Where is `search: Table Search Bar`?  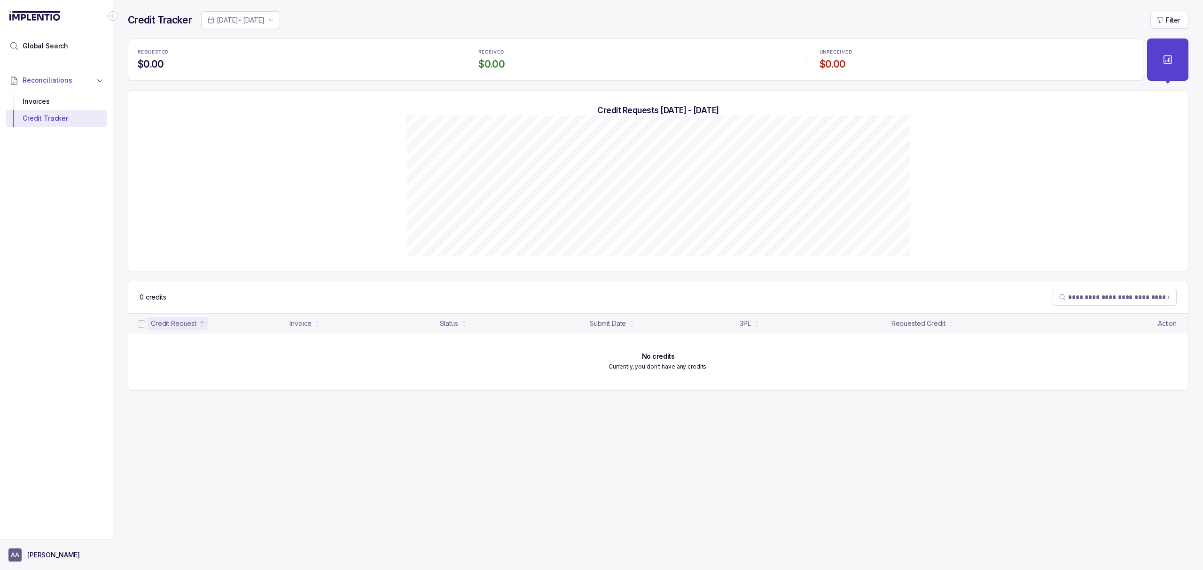
search: Table Search Bar is located at coordinates (1114, 297).